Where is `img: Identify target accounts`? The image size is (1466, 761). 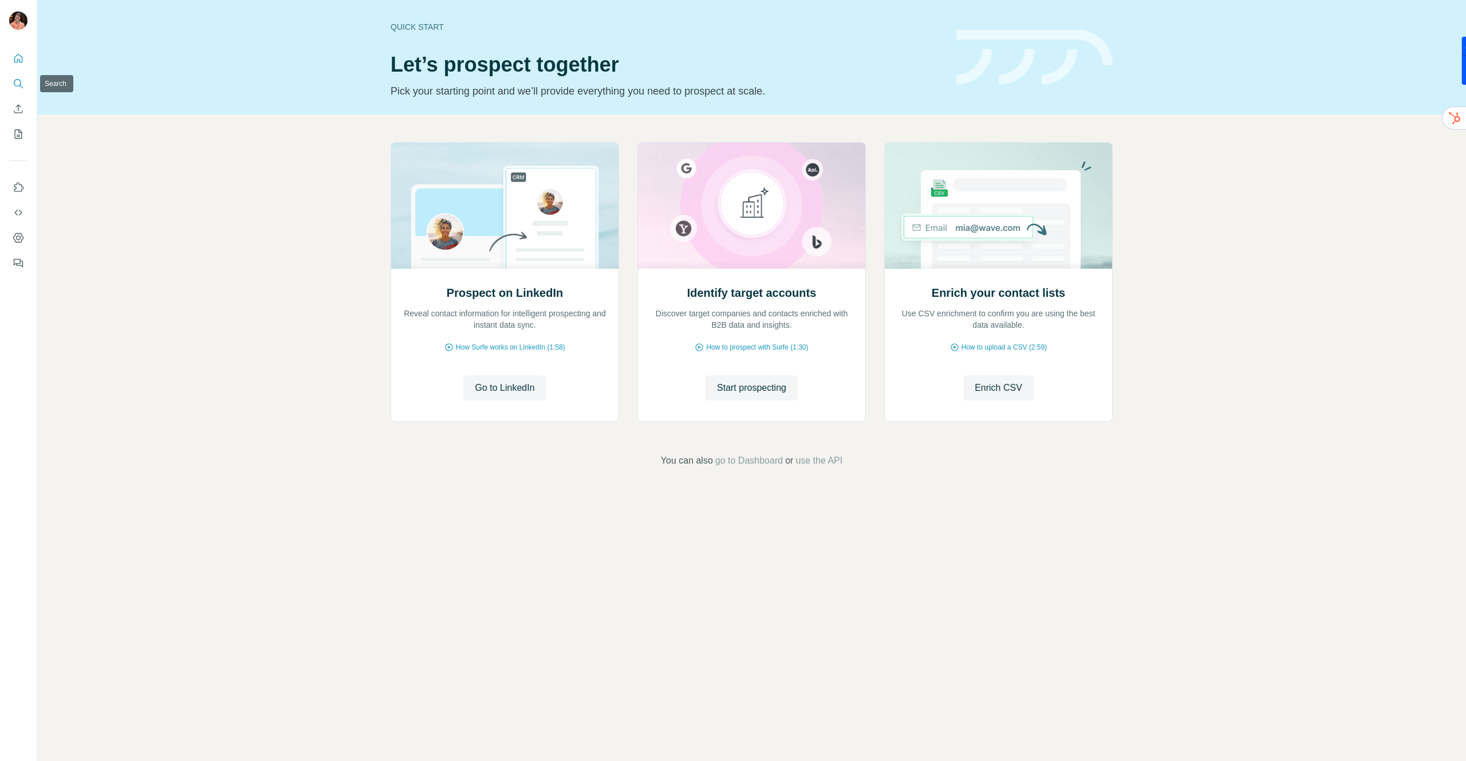 img: Identify target accounts is located at coordinates (752, 206).